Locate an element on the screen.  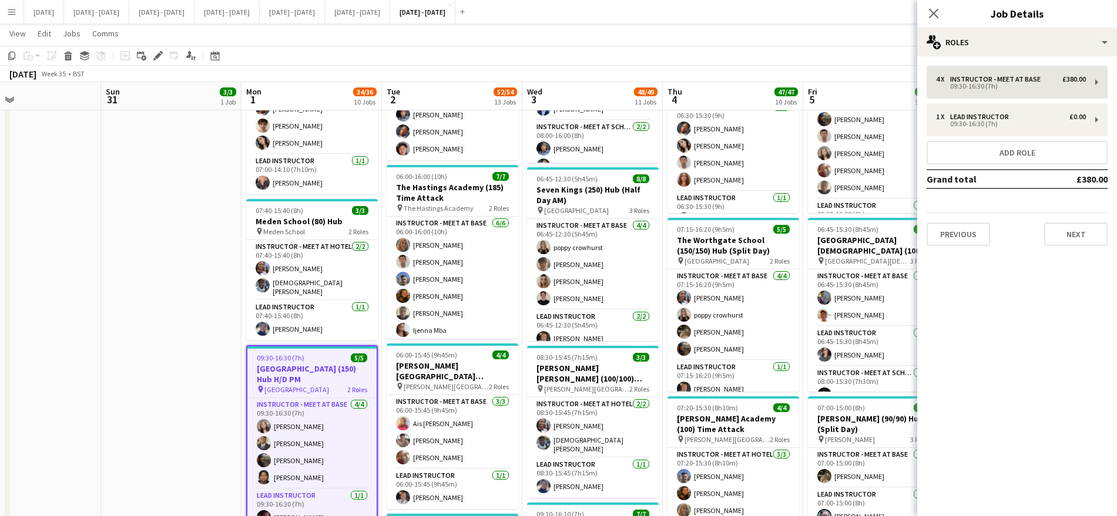
span: Fri is located at coordinates (812, 92).